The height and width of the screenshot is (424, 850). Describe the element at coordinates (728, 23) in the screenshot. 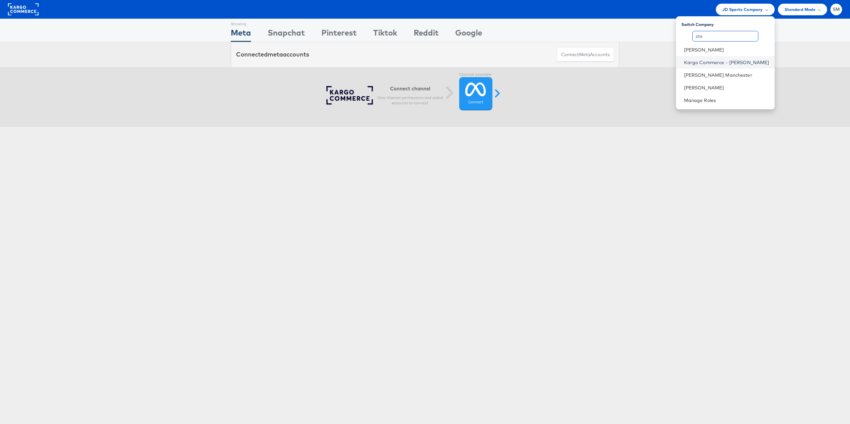

I see `div: Switch Company` at that location.